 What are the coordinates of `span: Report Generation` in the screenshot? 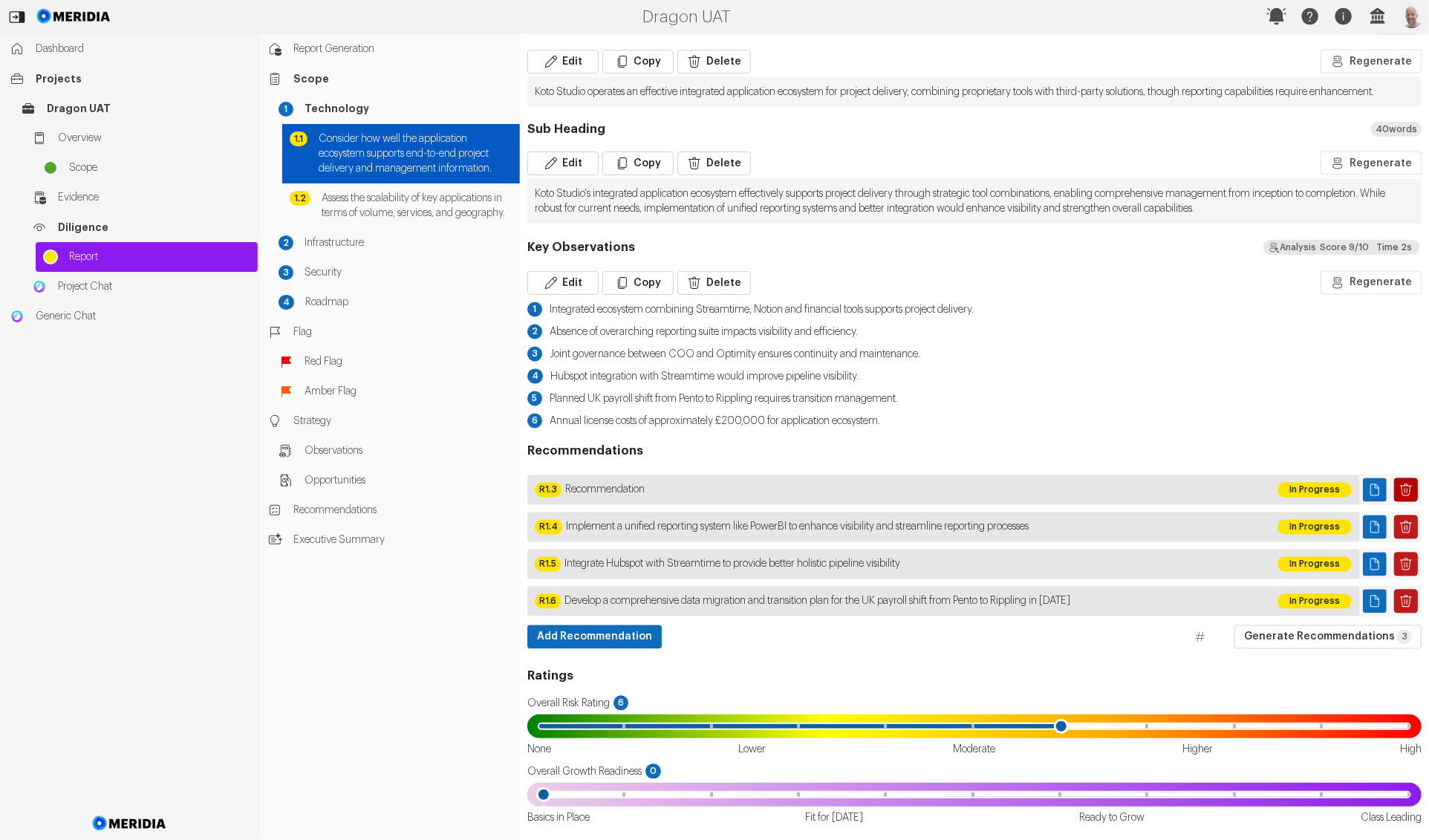 It's located at (403, 49).